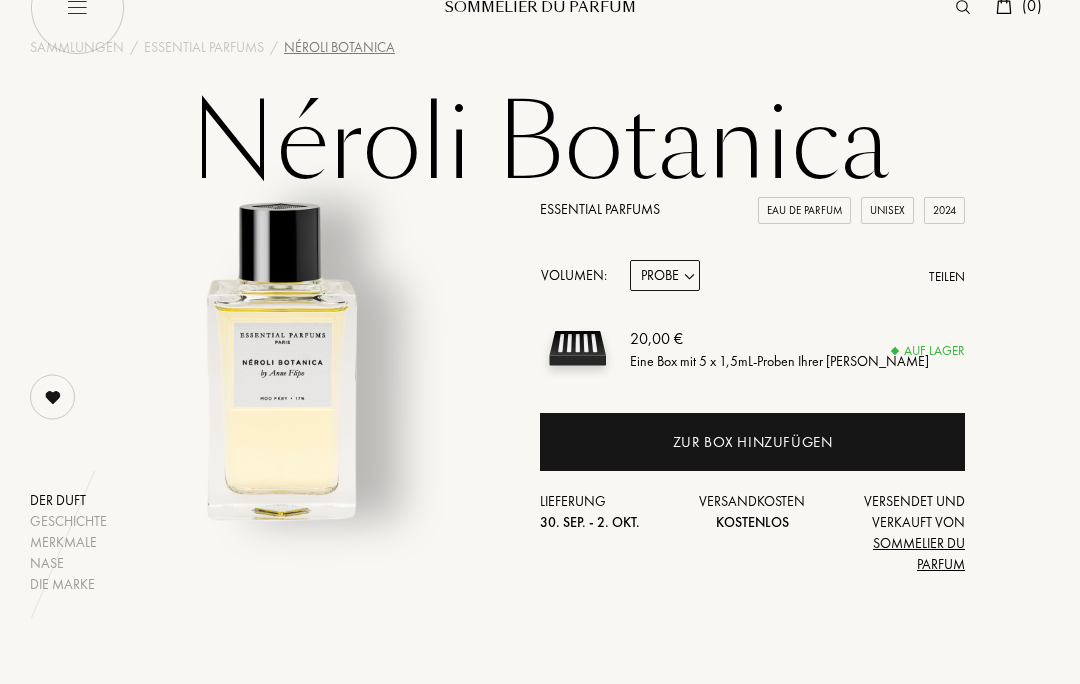 The image size is (1080, 684). Describe the element at coordinates (944, 210) in the screenshot. I see `div: 2024` at that location.